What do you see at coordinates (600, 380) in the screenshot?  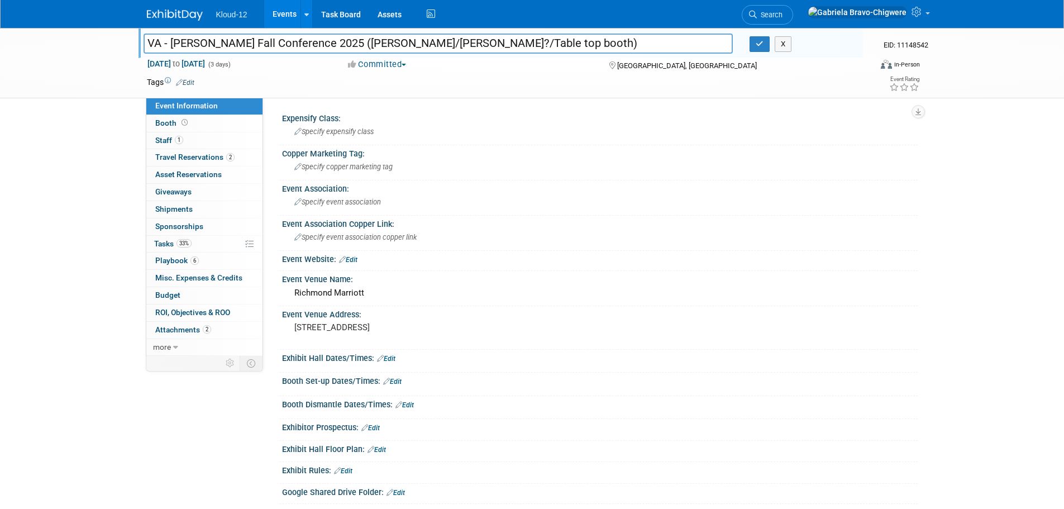 I see `div: Booth Set-up Dates/Times:` at bounding box center [600, 380].